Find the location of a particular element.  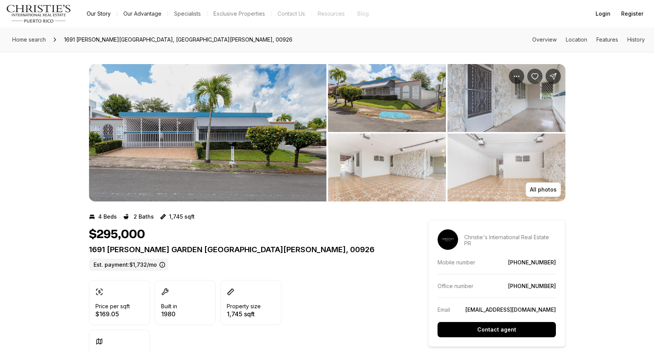

button: Login is located at coordinates (603, 14).